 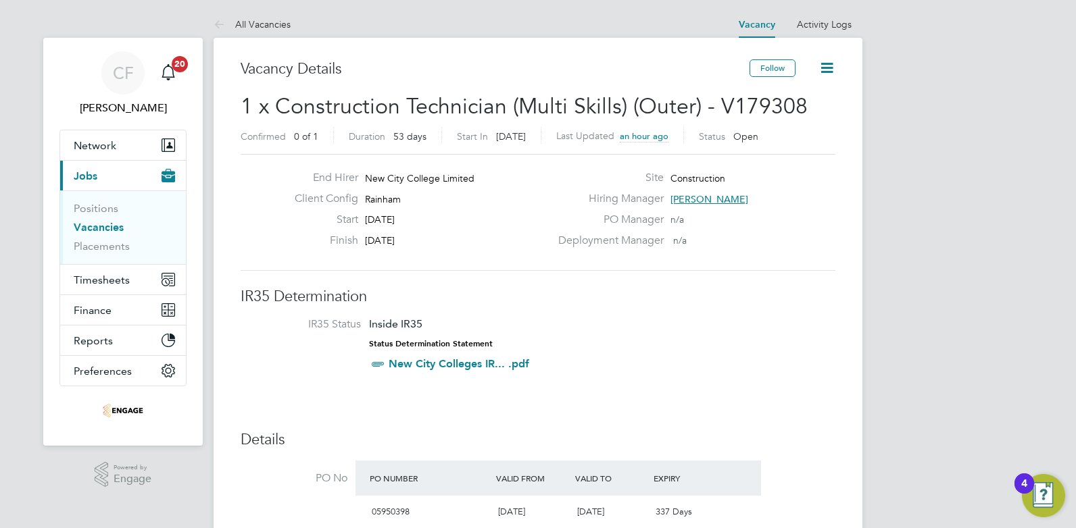 What do you see at coordinates (123, 73) in the screenshot?
I see `span: CF` at bounding box center [123, 73].